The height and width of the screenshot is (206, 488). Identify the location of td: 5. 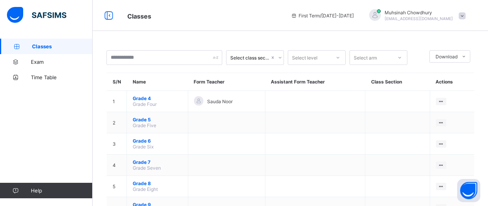
(117, 186).